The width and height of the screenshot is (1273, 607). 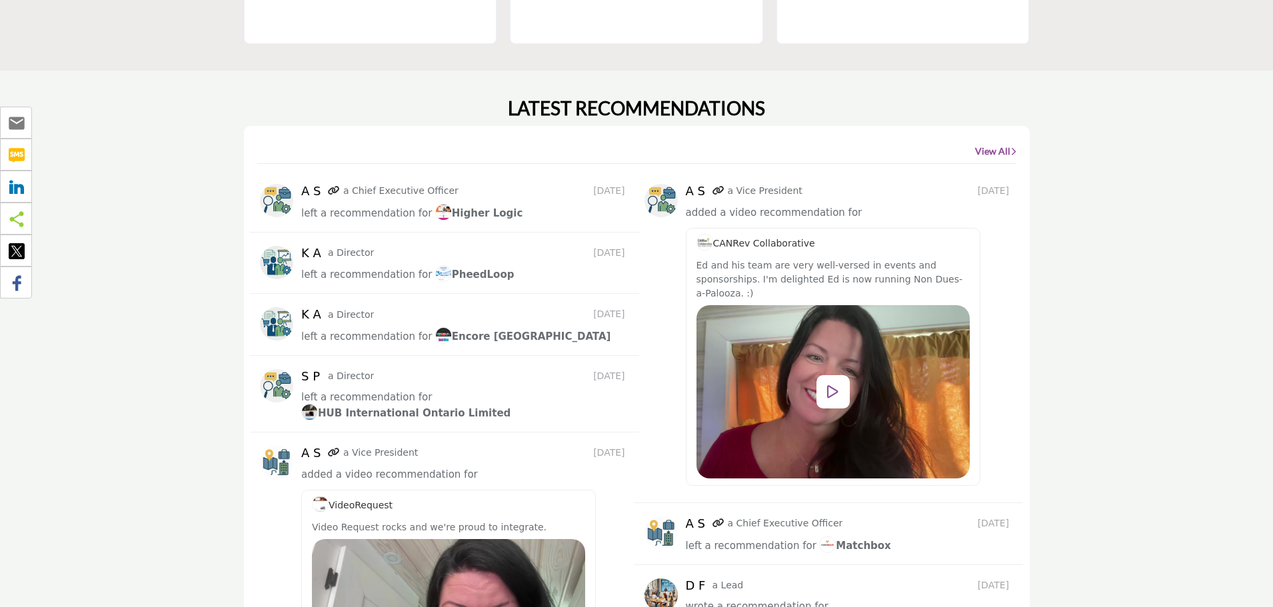 What do you see at coordinates (996, 151) in the screenshot?
I see `a: View All` at bounding box center [996, 151].